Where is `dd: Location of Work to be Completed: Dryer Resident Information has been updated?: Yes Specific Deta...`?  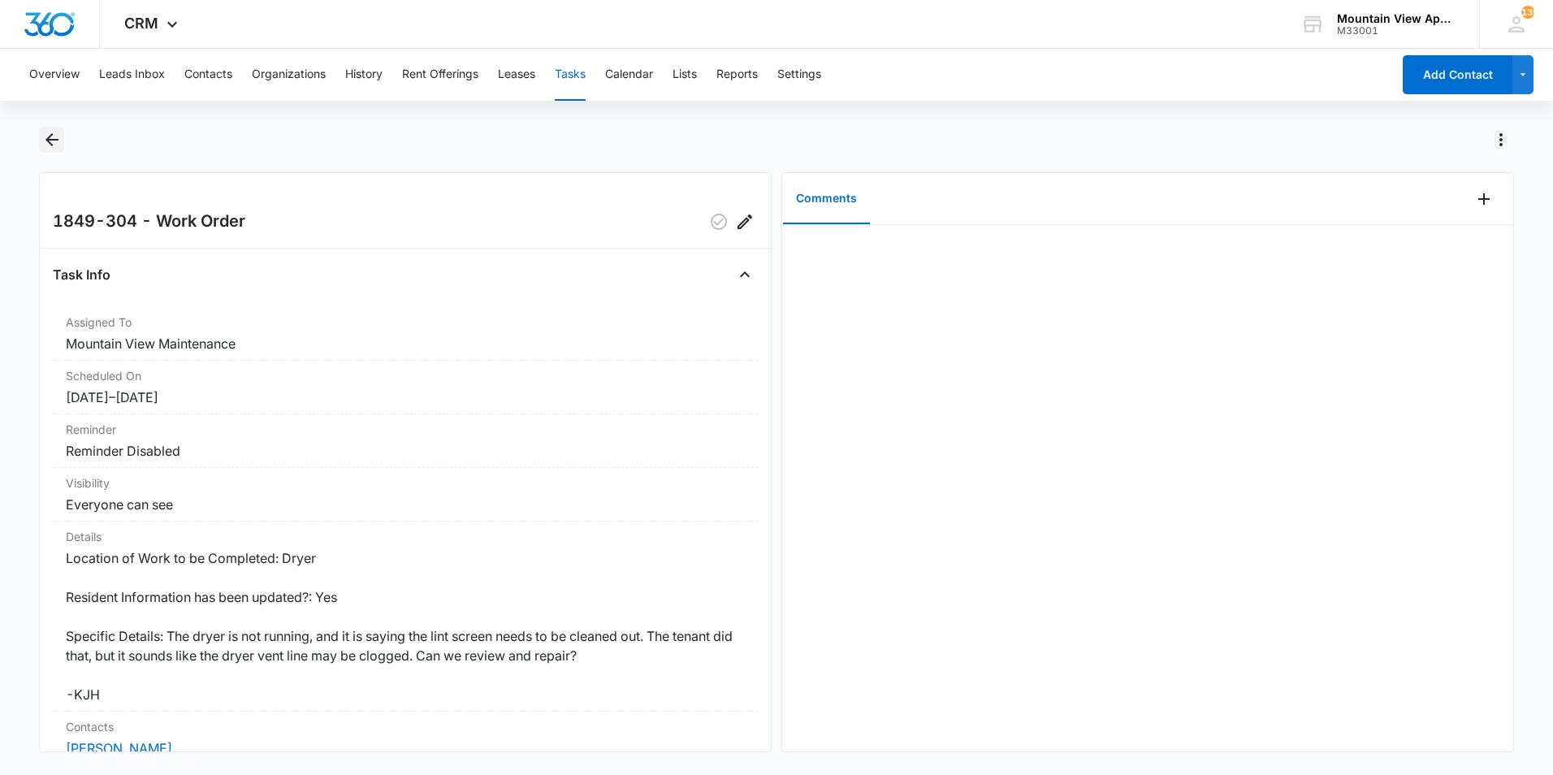
dd: Location of Work to be Completed: Dryer Resident Information has been updated?: Yes Specific Deta... is located at coordinates (405, 626).